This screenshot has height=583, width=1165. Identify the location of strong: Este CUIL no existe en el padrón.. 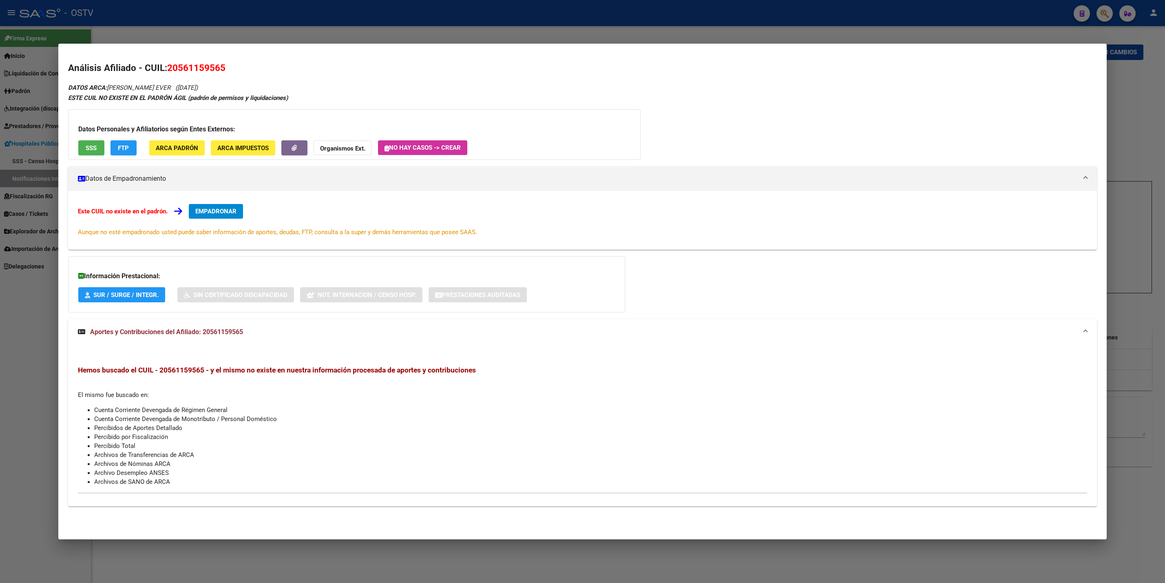
(123, 211).